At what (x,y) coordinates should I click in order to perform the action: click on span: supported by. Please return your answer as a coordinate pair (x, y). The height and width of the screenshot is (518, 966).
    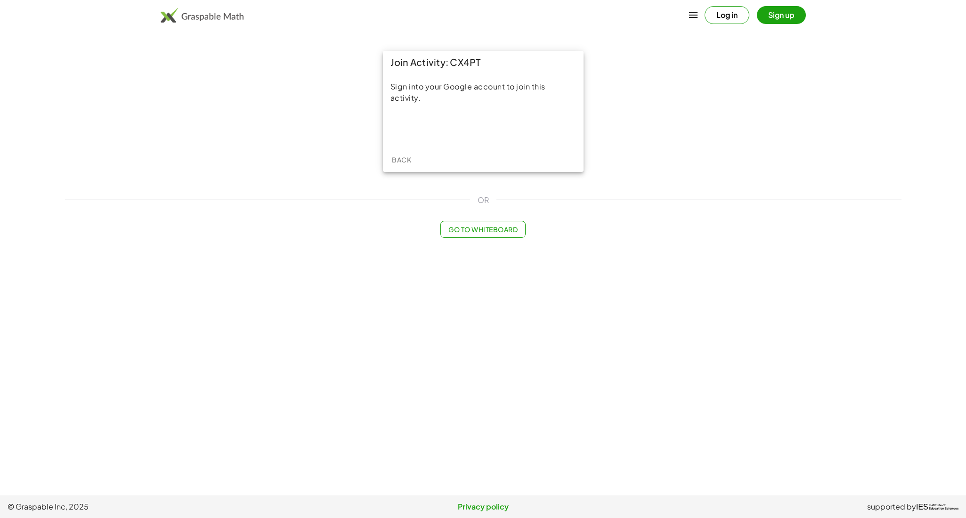
    Looking at the image, I should click on (892, 507).